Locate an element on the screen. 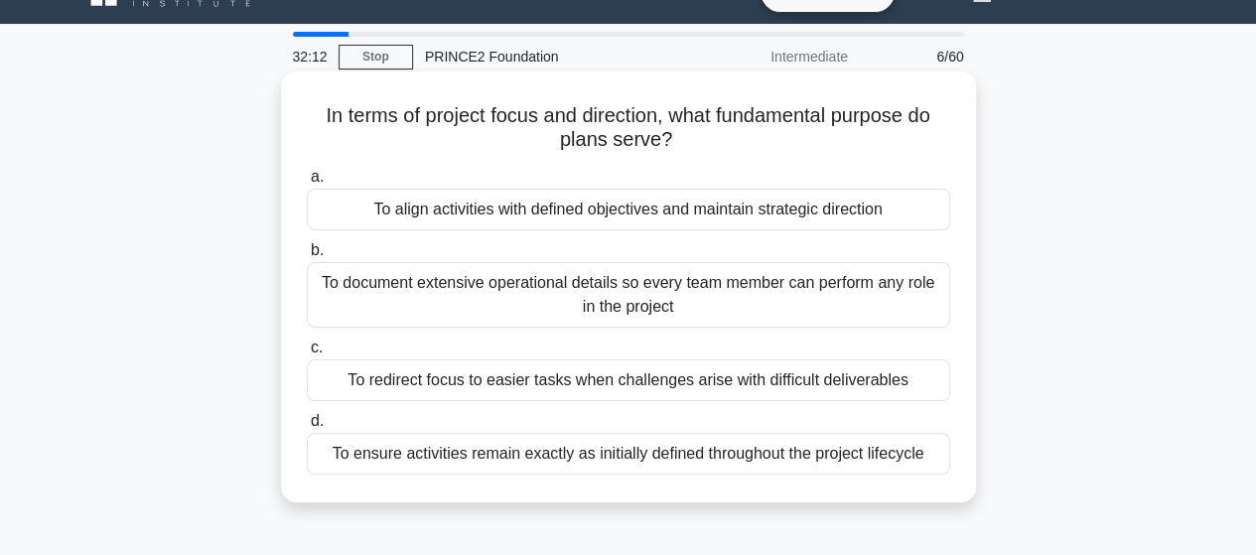 The image size is (1256, 555). span: d. is located at coordinates (317, 420).